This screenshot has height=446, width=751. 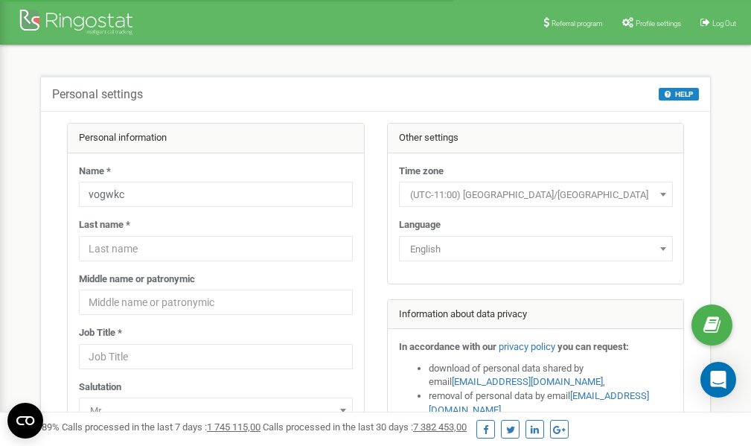 I want to click on label: Name *, so click(x=94, y=171).